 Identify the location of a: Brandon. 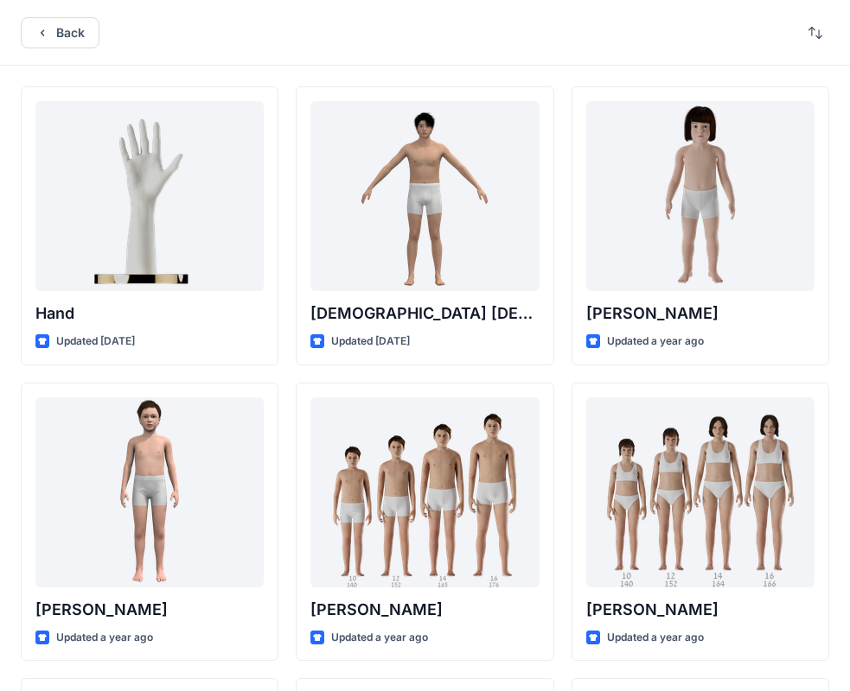
(424, 493).